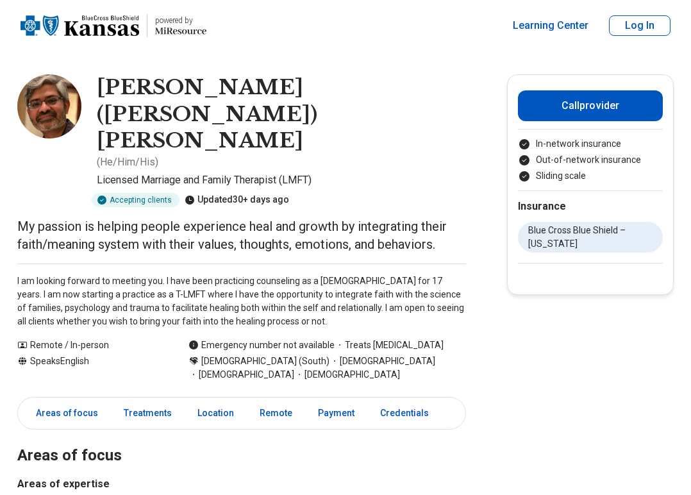 This screenshot has height=495, width=691. What do you see at coordinates (128, 162) in the screenshot?
I see `p: ( He/Him/His )` at bounding box center [128, 162].